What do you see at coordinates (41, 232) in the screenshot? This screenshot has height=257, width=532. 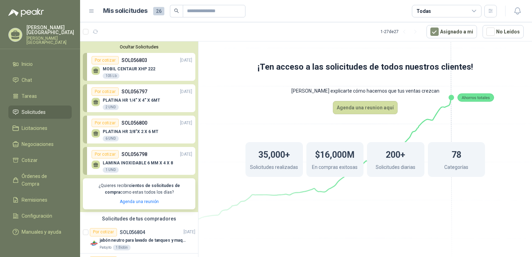 I see `span: Manuales y ayuda` at bounding box center [41, 232].